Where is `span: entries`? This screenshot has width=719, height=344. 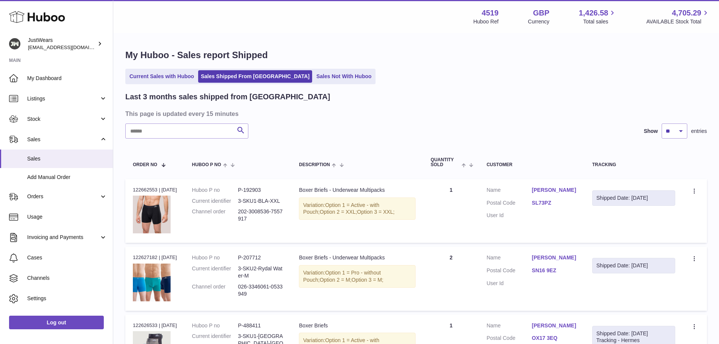
span: entries is located at coordinates (699, 131).